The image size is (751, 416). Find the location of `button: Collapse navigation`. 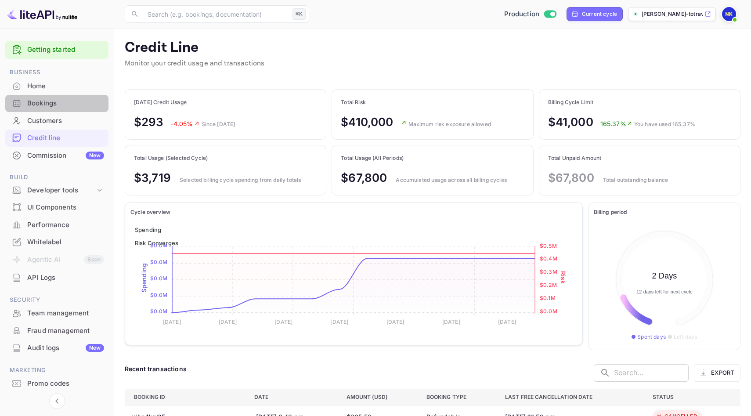

button: Collapse navigation is located at coordinates (57, 401).